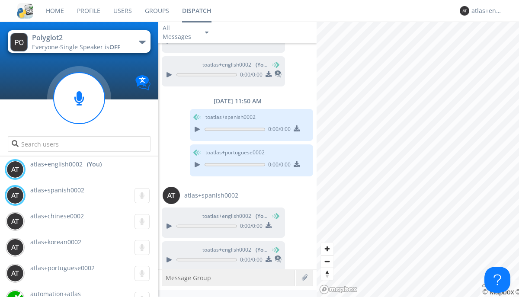  Describe the element at coordinates (25, 11) in the screenshot. I see `img: cddb5a64eb264b2086981ab96f4c1ba7` at that location.